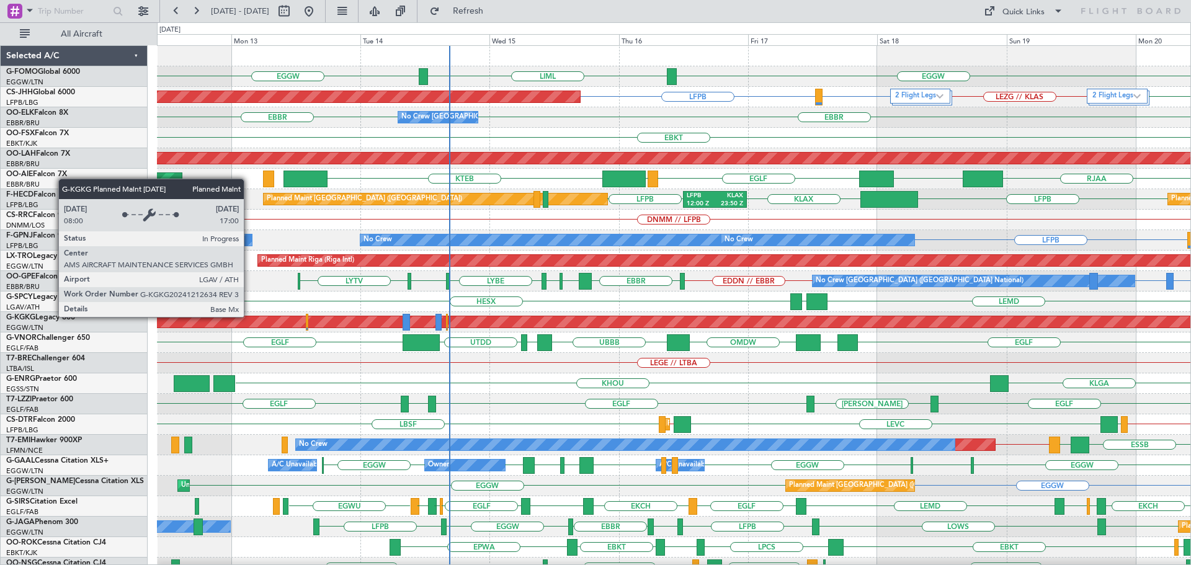  What do you see at coordinates (684, 40) in the screenshot?
I see `div: Thu 16` at bounding box center [684, 40].